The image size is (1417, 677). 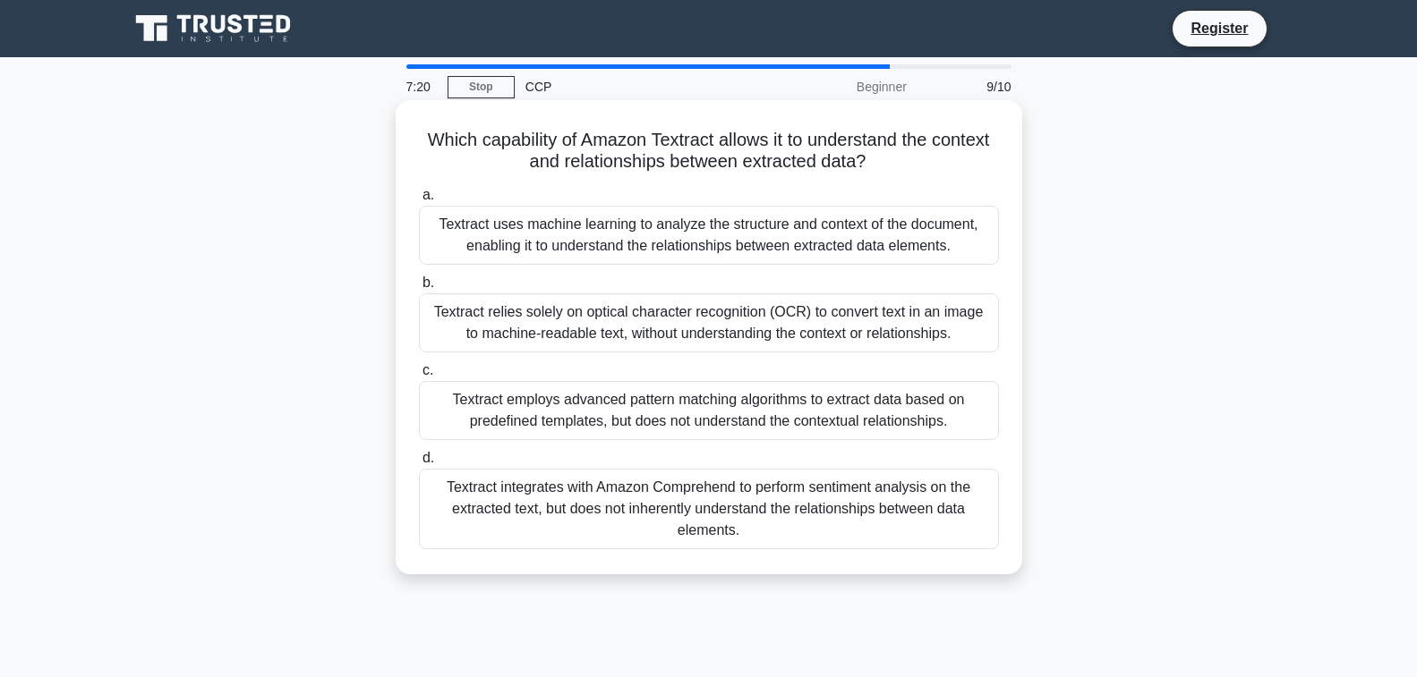 What do you see at coordinates (1219, 28) in the screenshot?
I see `a: Register` at bounding box center [1219, 28].